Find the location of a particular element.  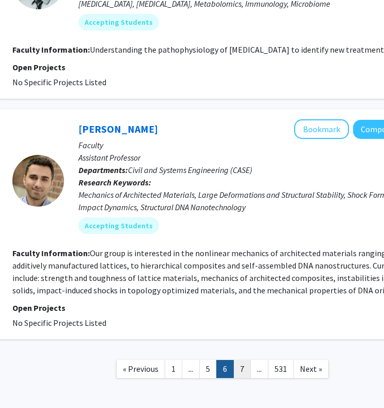

a: 531 is located at coordinates (281, 369).